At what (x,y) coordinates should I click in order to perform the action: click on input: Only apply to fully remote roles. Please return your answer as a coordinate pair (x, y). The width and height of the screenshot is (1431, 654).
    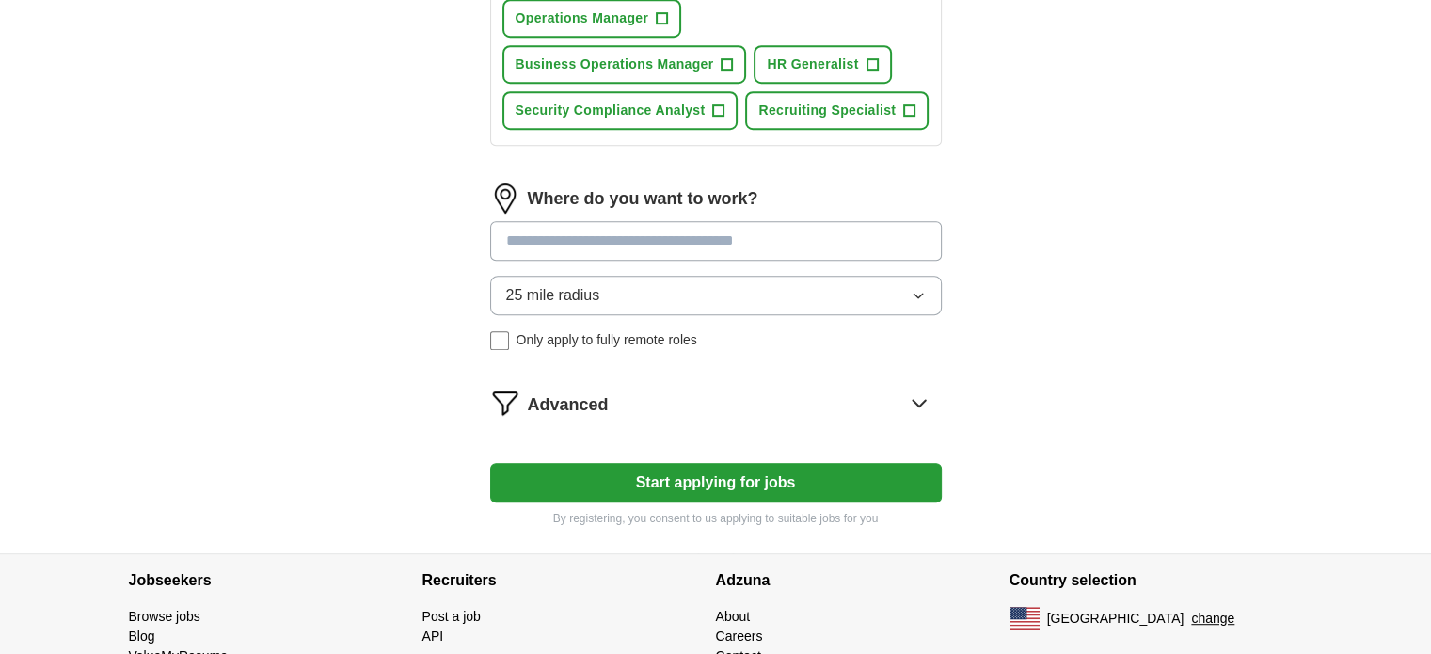
    Looking at the image, I should click on (500, 341).